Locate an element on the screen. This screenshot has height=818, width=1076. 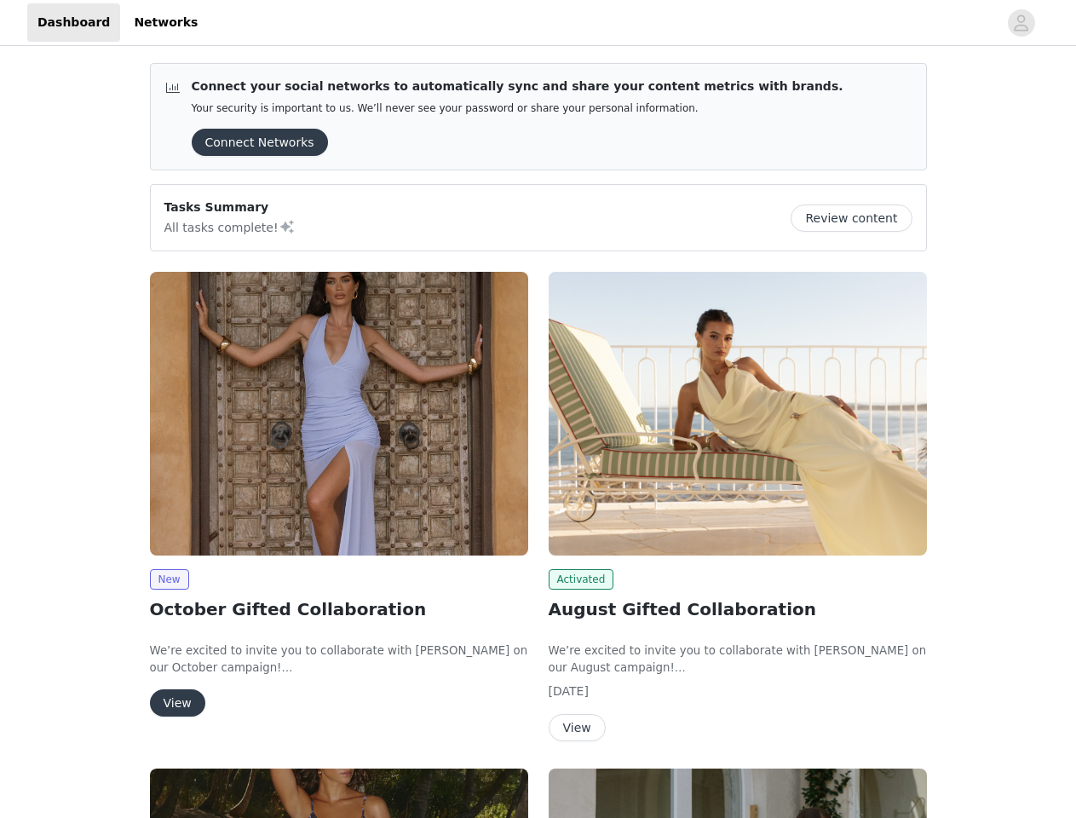
span: New is located at coordinates (170, 579).